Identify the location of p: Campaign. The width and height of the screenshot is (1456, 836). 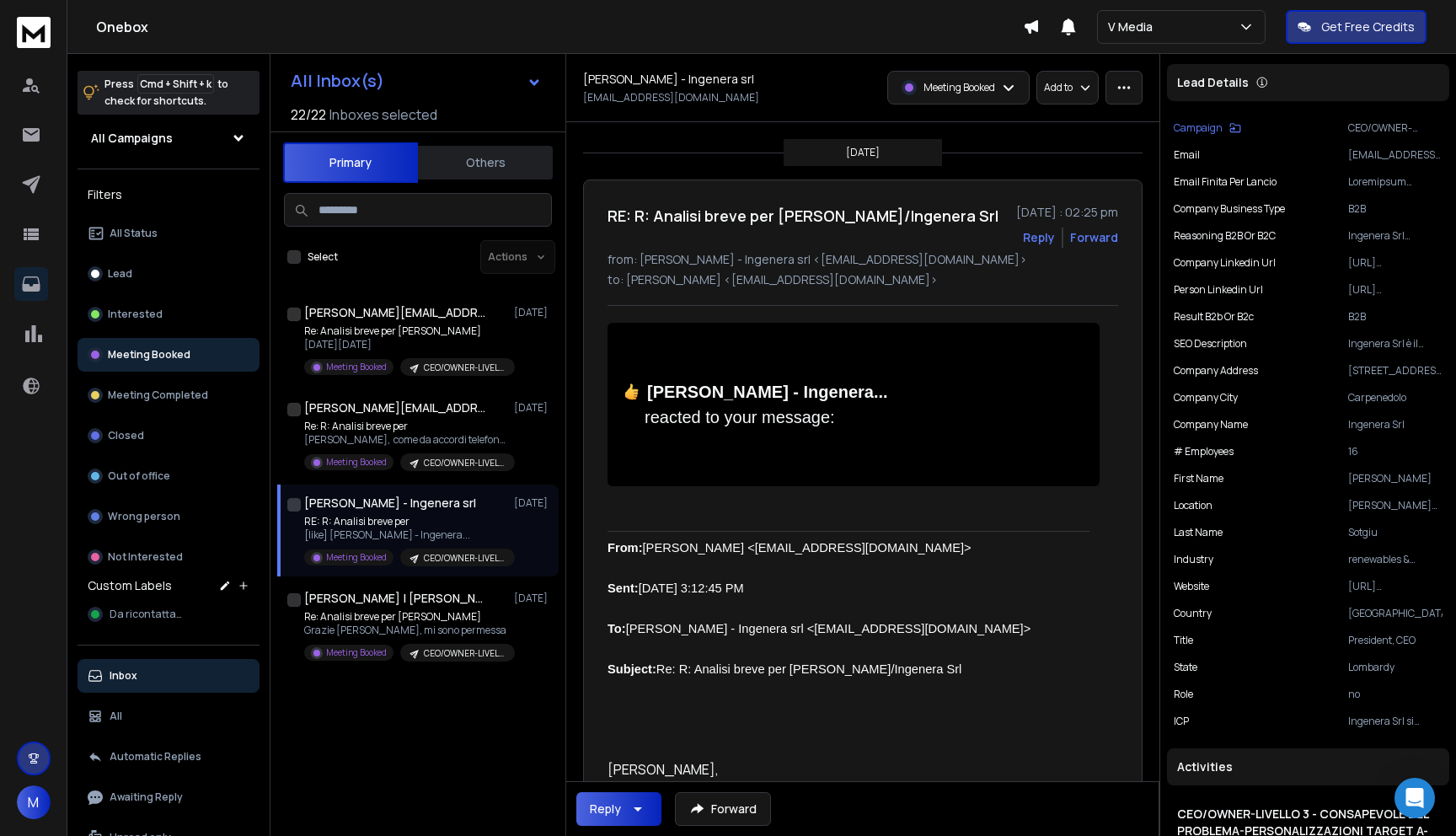
(1198, 128).